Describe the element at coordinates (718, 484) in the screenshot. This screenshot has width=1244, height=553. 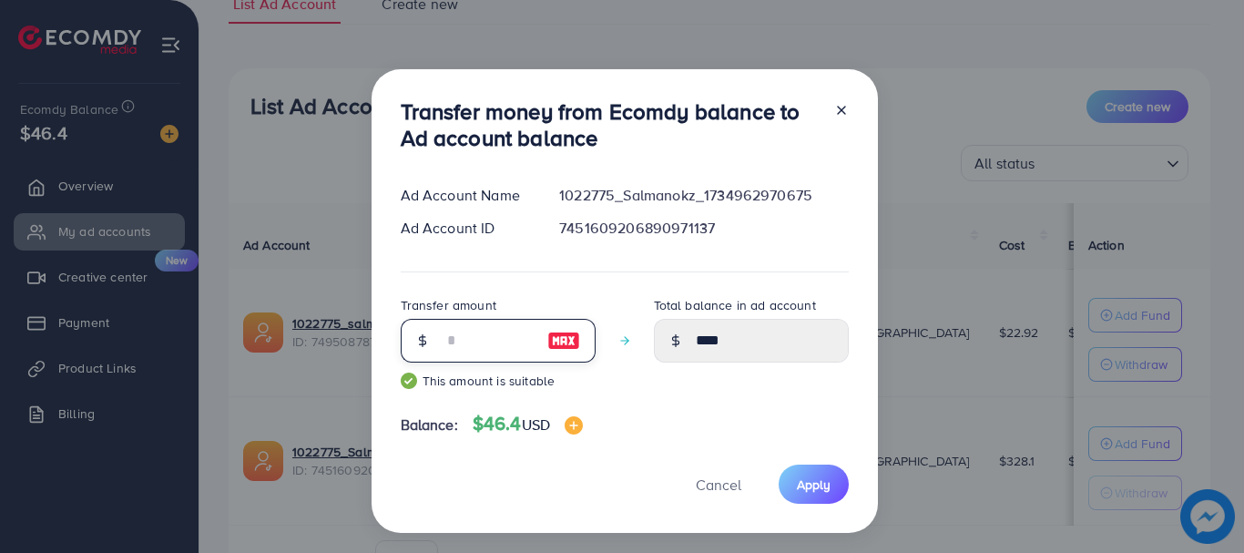
I see `span: Cancel` at that location.